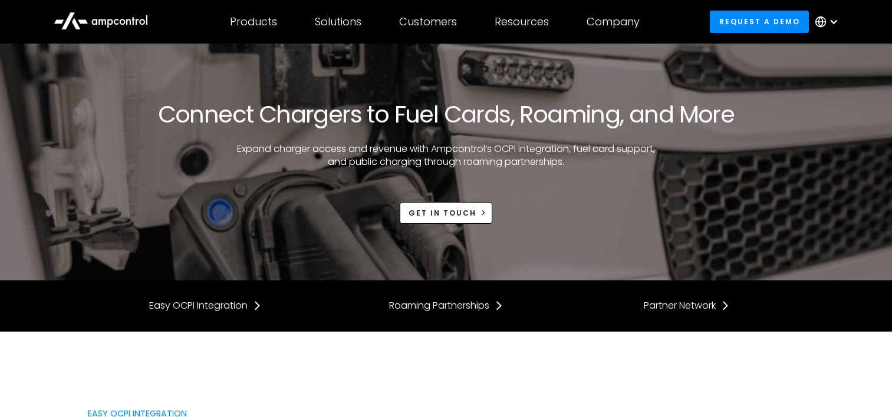 Image resolution: width=892 pixels, height=417 pixels. What do you see at coordinates (759, 21) in the screenshot?
I see `a: Request a demo` at bounding box center [759, 21].